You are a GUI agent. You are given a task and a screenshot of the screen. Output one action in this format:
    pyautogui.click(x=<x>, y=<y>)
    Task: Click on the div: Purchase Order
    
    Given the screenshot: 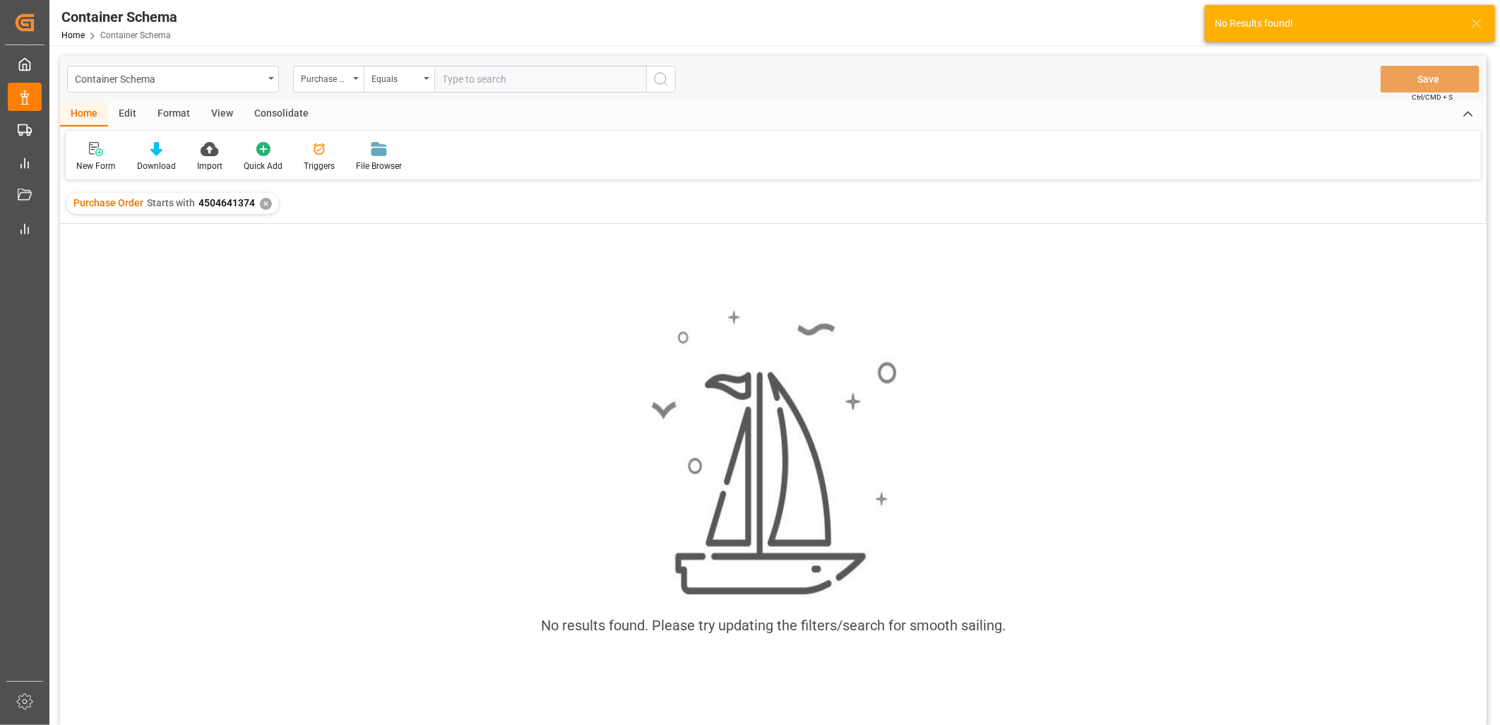 What is the action you would take?
    pyautogui.click(x=325, y=77)
    